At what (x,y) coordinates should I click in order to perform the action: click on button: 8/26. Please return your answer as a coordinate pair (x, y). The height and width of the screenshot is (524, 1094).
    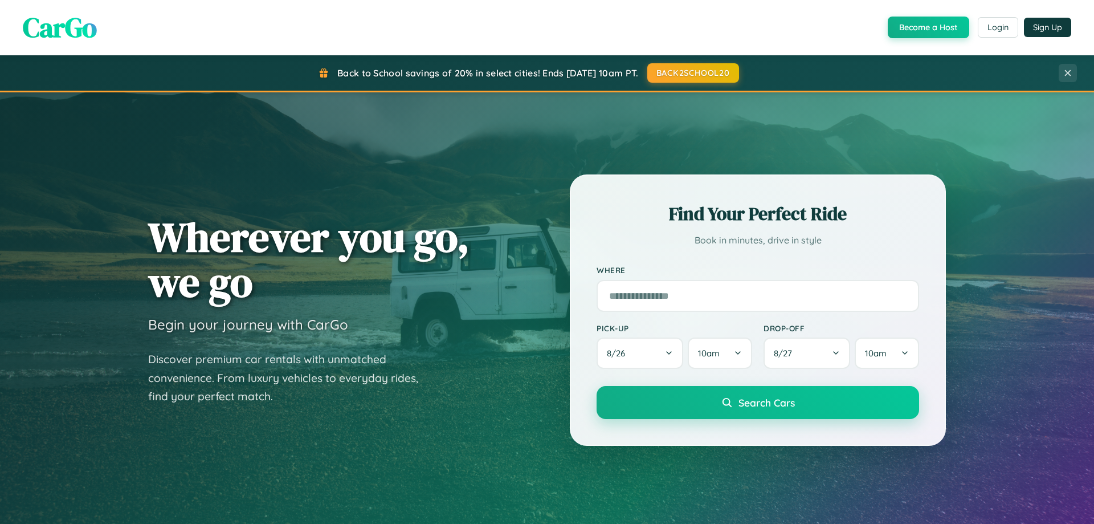
    Looking at the image, I should click on (640, 353).